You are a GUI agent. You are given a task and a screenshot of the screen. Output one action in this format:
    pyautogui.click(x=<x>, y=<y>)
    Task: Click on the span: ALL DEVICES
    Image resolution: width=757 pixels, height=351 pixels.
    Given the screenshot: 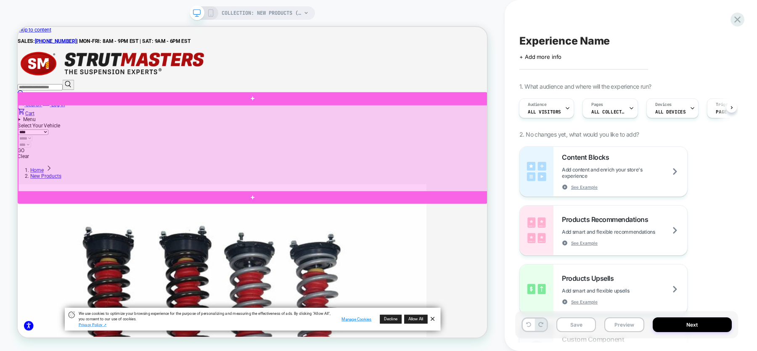 What is the action you would take?
    pyautogui.click(x=671, y=112)
    